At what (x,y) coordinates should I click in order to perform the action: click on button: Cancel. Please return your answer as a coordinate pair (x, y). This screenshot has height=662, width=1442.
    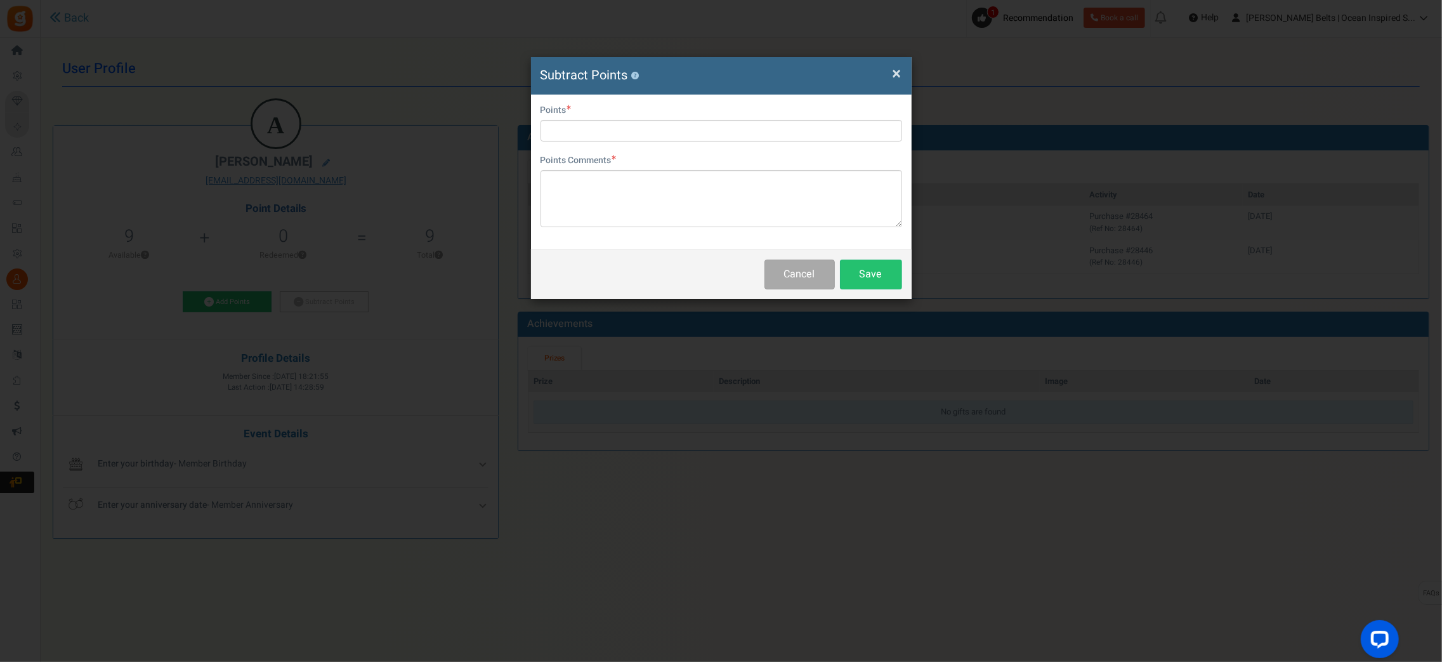
    Looking at the image, I should click on (799, 274).